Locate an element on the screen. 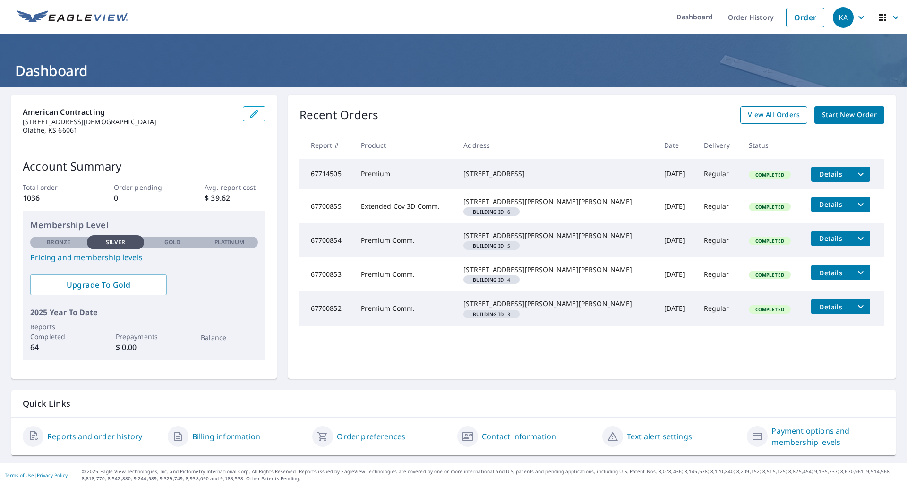  span: 6 is located at coordinates (491, 212).